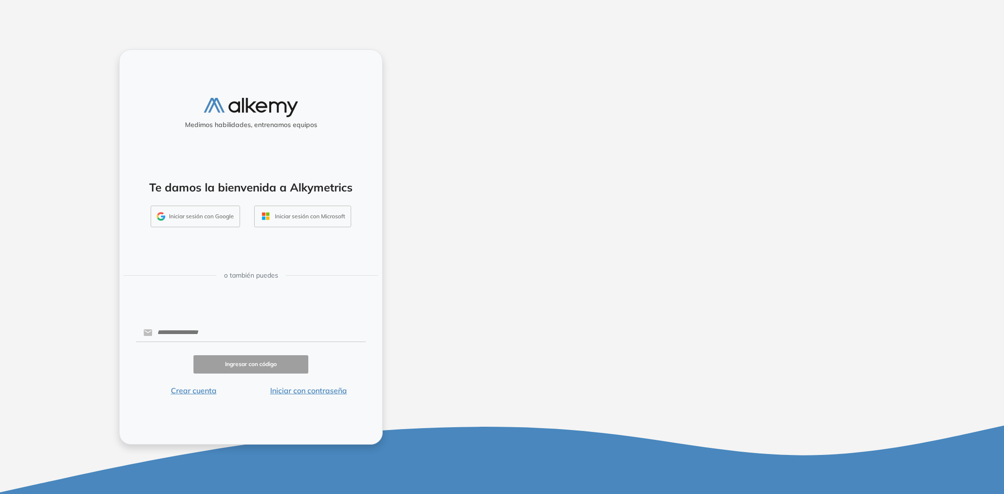 The height and width of the screenshot is (494, 1004). I want to click on h5: Medimos habilidades, entrenamos equipos, so click(251, 125).